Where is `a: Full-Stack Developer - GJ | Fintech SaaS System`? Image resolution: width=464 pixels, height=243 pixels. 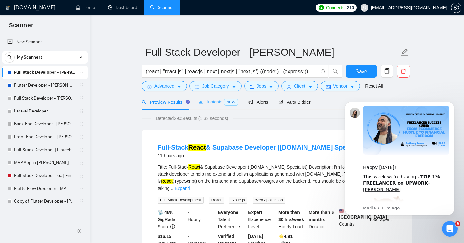
a: Full-Stack Developer - GJ | Fintech SaaS System is located at coordinates (45, 176).